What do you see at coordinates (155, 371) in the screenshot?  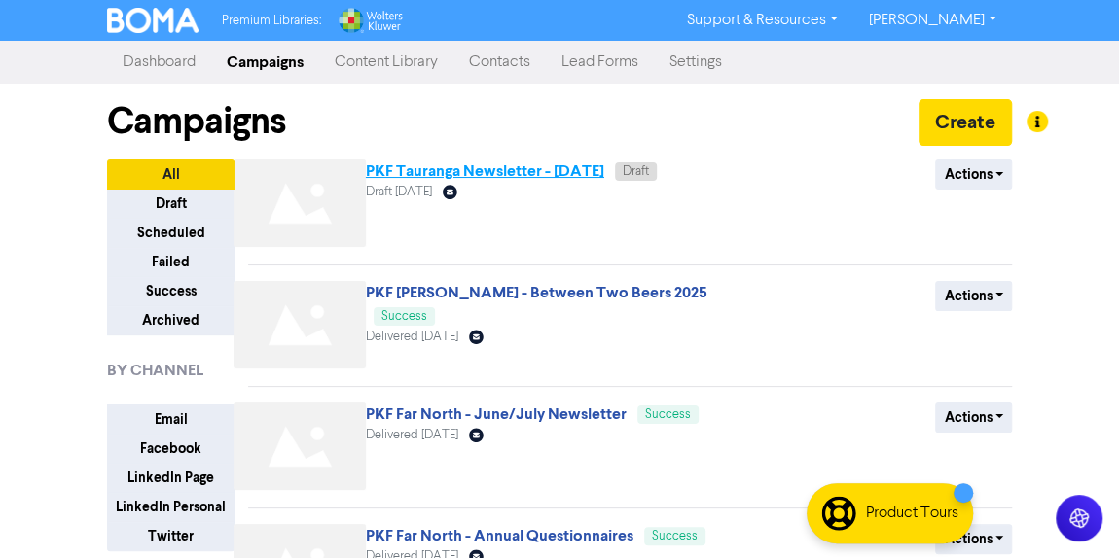 I see `span: BY CHANNEL` at bounding box center [155, 371].